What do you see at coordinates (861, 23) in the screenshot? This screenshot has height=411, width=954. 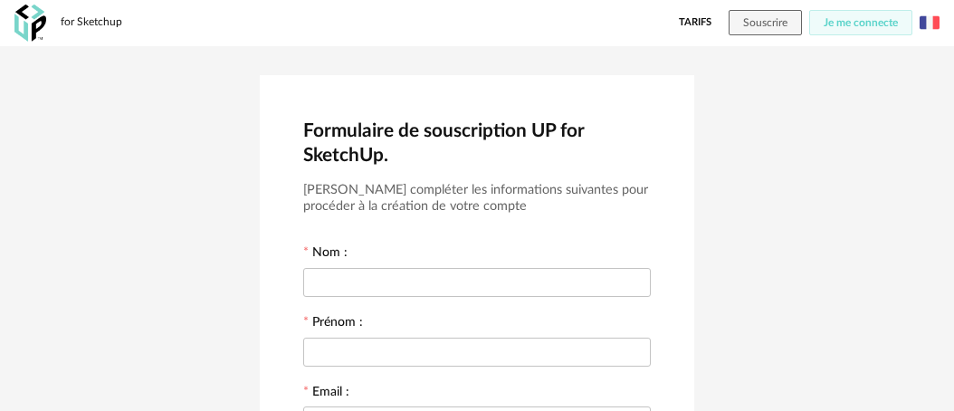 I see `span: Je me connecte` at bounding box center [861, 23].